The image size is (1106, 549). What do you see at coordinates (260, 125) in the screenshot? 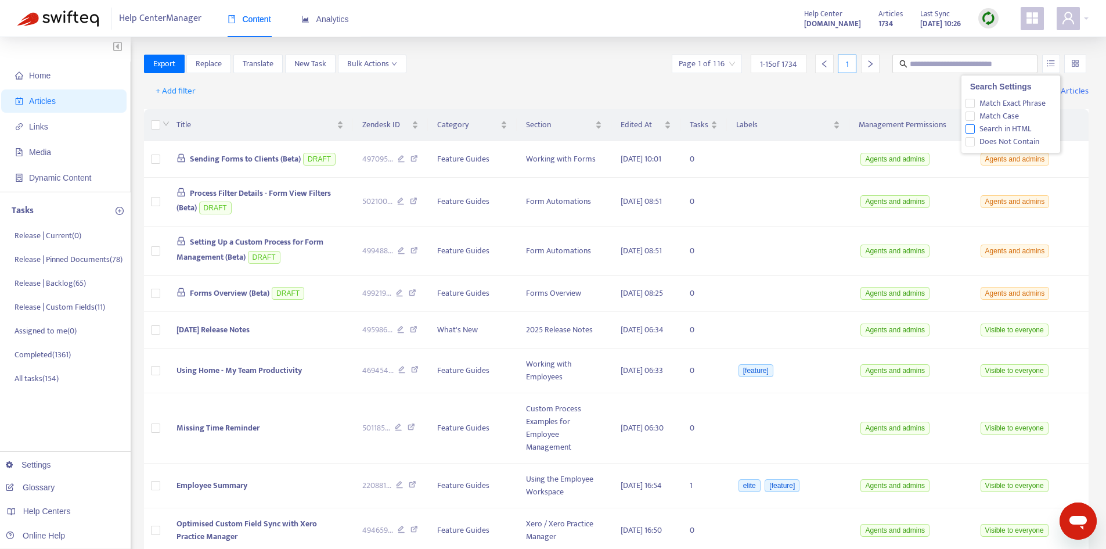
I see `th: Title` at bounding box center [260, 125].